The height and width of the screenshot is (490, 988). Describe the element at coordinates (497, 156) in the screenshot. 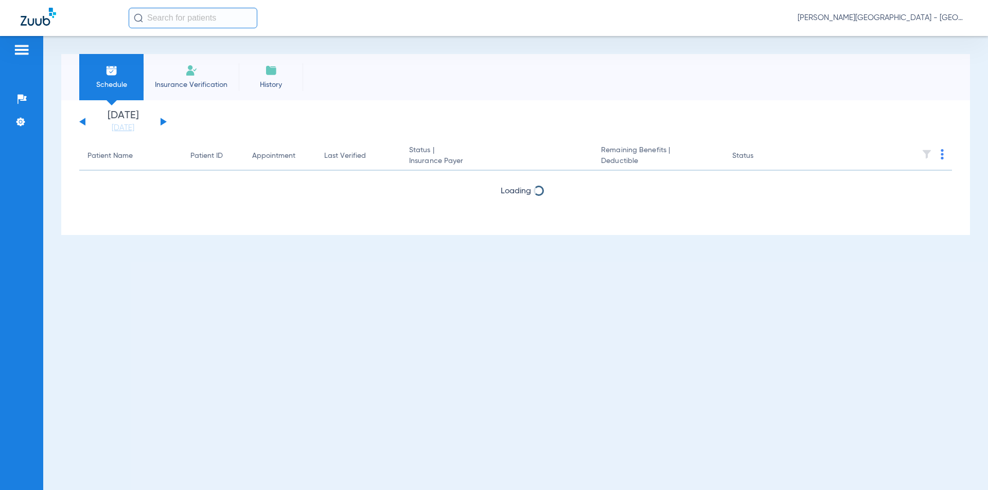

I see `th: Status |` at that location.